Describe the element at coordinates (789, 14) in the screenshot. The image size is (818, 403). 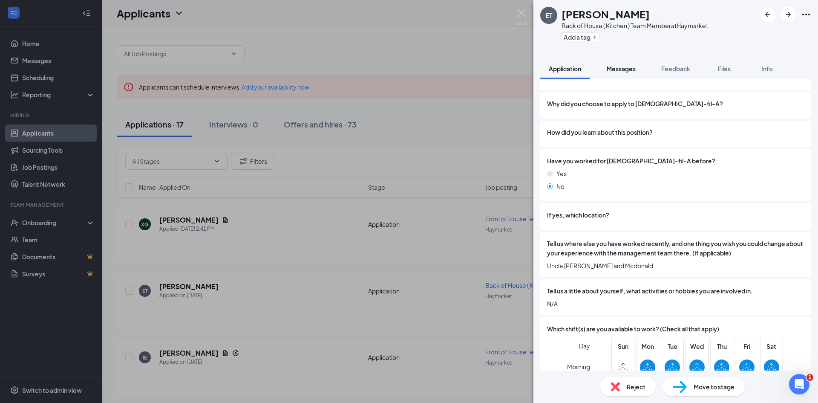
I see `svg: ArrowRight` at that location.